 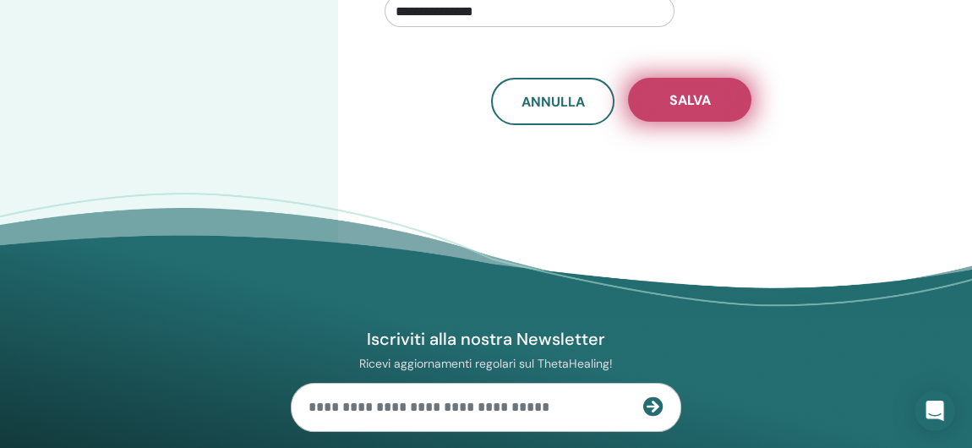 What do you see at coordinates (486, 339) in the screenshot?
I see `h4: Iscriviti alla nostra Newsletter` at bounding box center [486, 339].